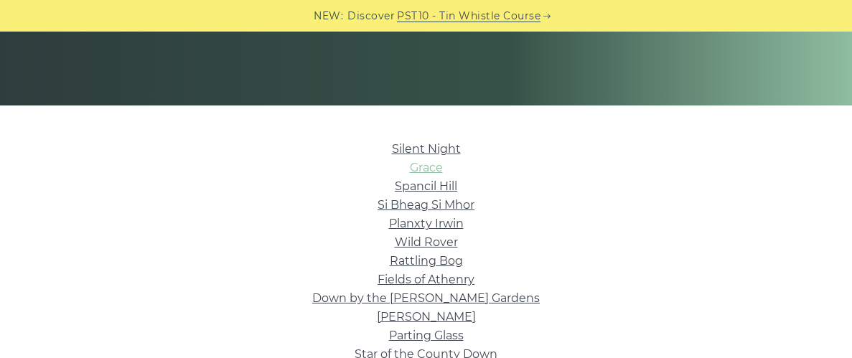 This screenshot has height=358, width=852. I want to click on span: Discover, so click(371, 16).